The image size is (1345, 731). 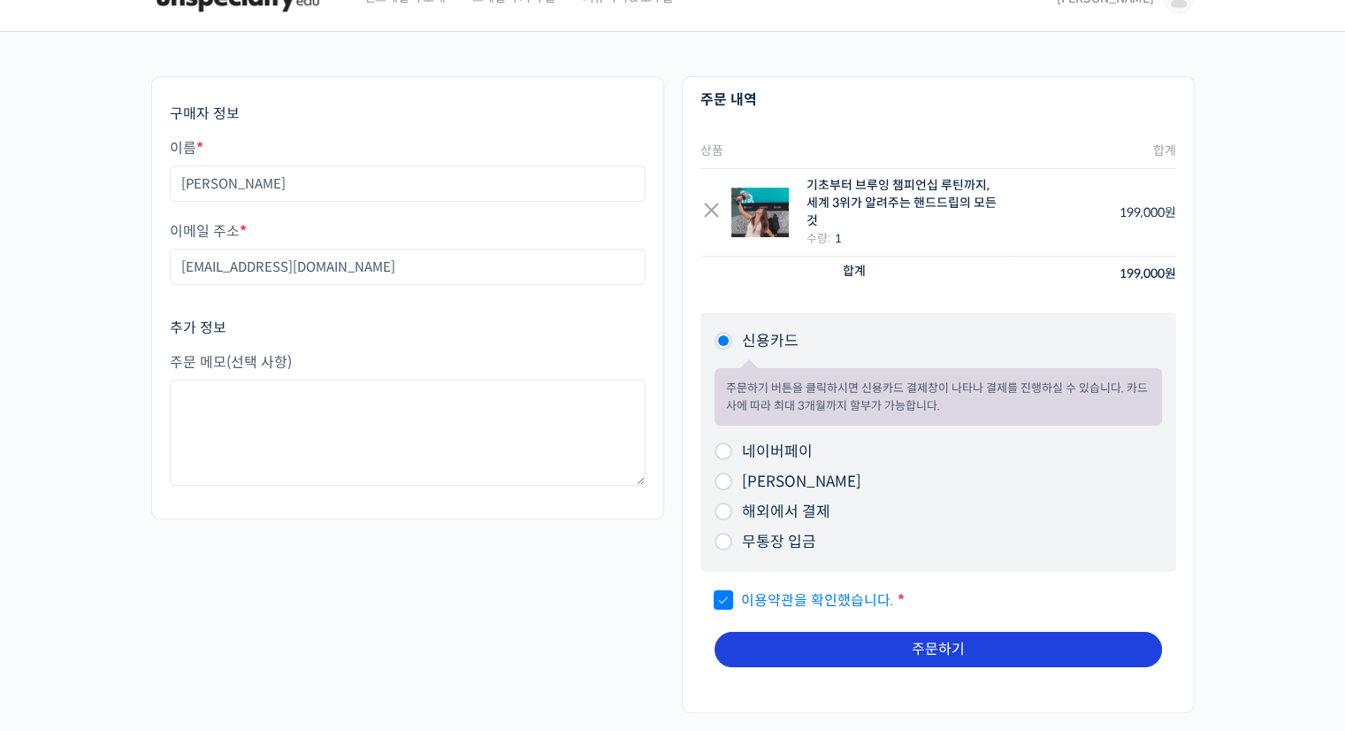 I want to click on a: Remove this item, so click(x=711, y=212).